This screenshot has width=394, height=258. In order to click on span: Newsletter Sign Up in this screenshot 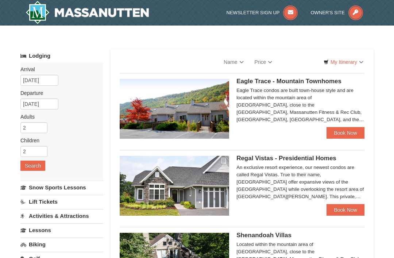, I will do `click(253, 12)`.